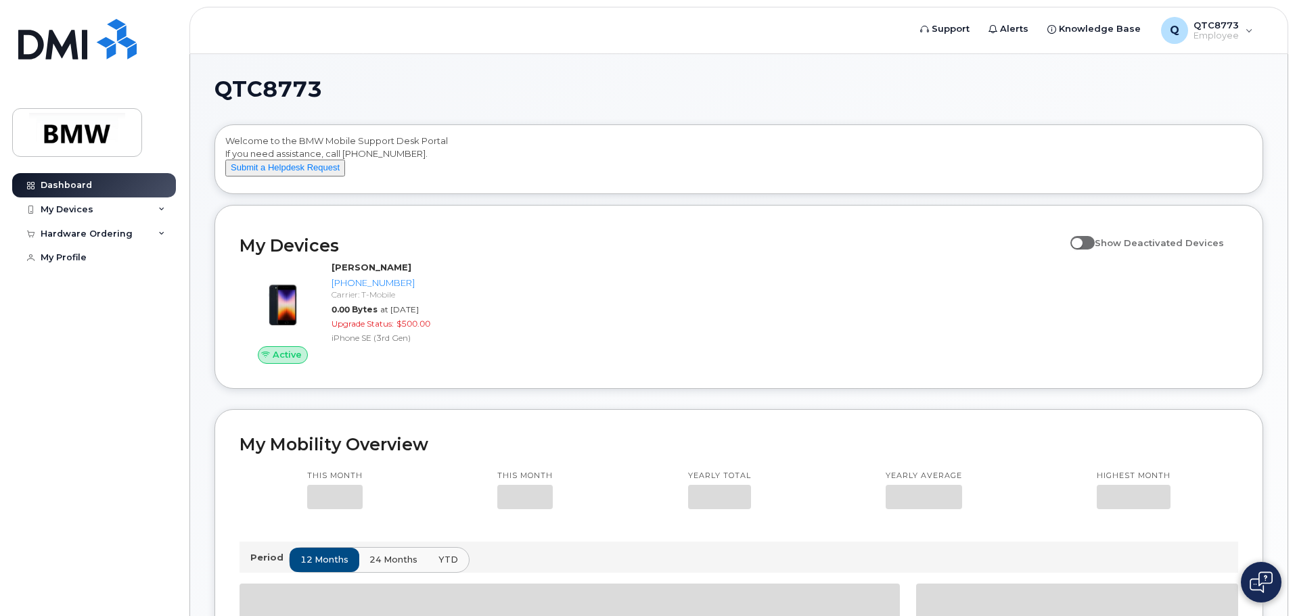 This screenshot has width=1295, height=616. I want to click on span: 0.00 Bytes, so click(354, 309).